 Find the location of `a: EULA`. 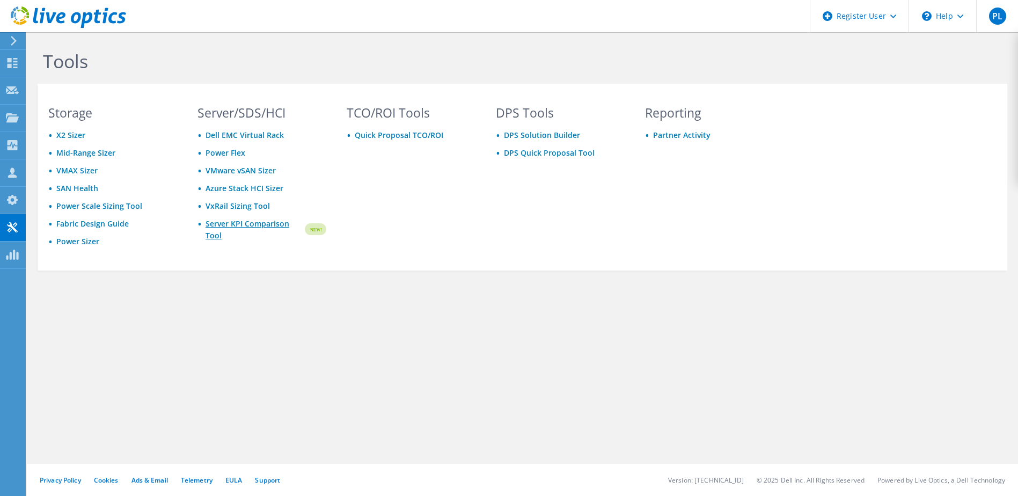

a: EULA is located at coordinates (234, 480).